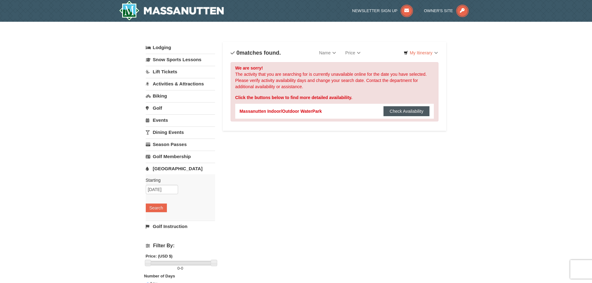 This screenshot has width=592, height=283. Describe the element at coordinates (406, 111) in the screenshot. I see `button: Check Availability` at that location.